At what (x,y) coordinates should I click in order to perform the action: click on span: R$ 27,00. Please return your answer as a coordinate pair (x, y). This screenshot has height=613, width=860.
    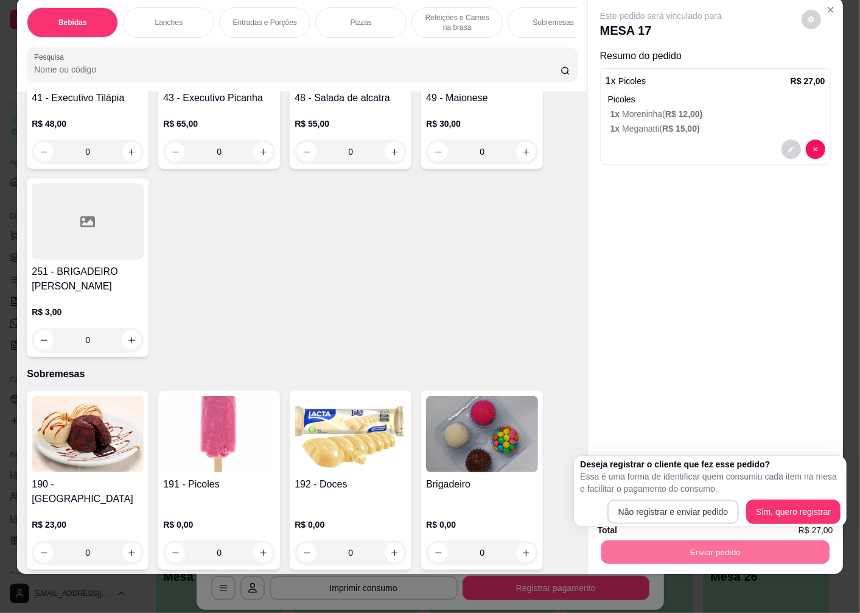
    Looking at the image, I should click on (816, 530).